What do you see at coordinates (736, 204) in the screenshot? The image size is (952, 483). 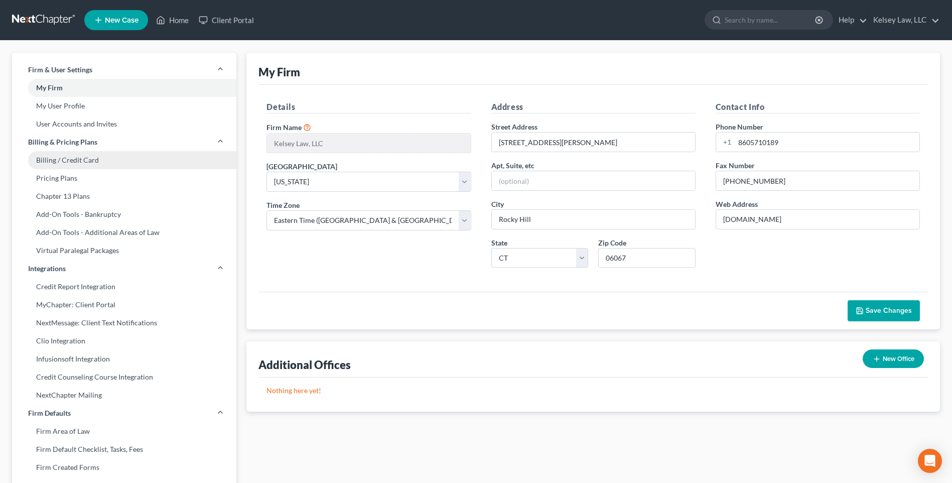 I see `label: Web Address` at bounding box center [736, 204].